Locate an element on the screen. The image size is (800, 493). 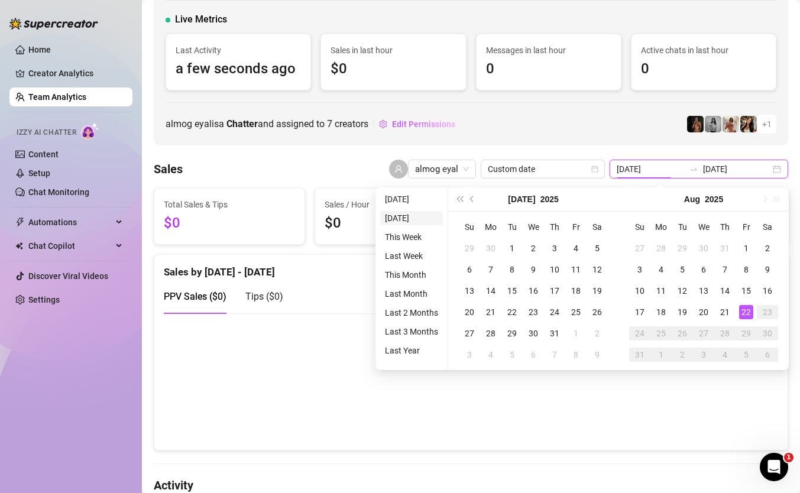
td: 2025-08-22 is located at coordinates (747, 312).